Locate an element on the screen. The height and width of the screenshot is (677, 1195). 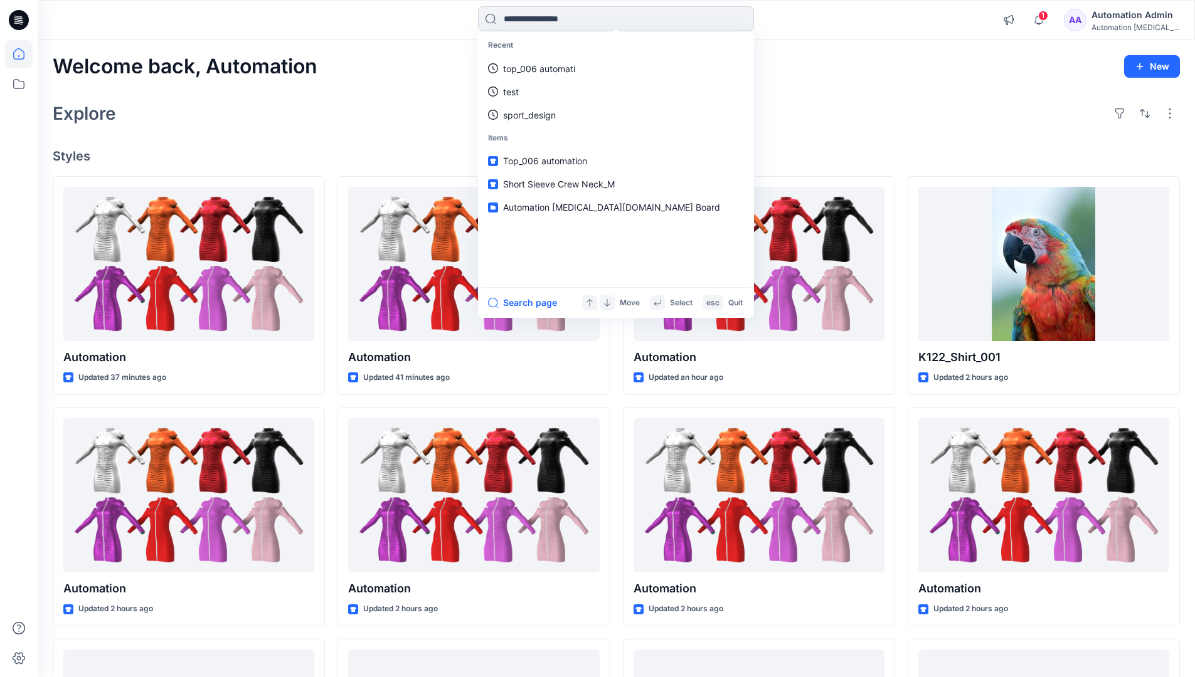
p: esc is located at coordinates (713, 303).